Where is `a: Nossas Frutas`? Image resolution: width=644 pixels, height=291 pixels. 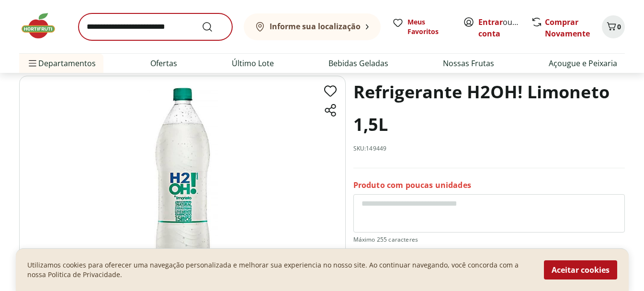 a: Nossas Frutas is located at coordinates (468, 63).